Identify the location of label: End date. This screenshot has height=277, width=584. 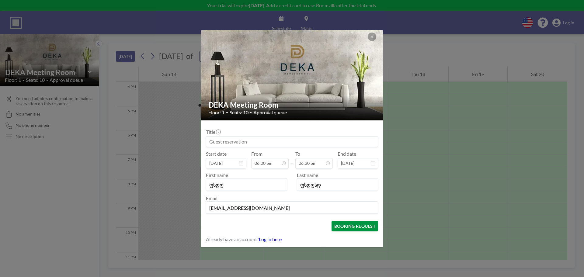
(347, 154).